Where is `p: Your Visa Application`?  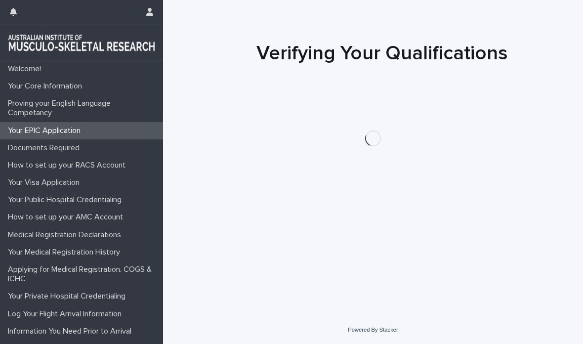 p: Your Visa Application is located at coordinates (45, 182).